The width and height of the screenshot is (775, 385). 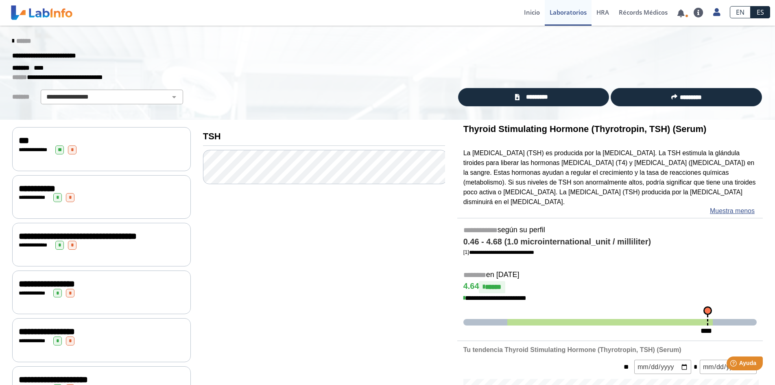 I want to click on a: Muestra menos, so click(x=732, y=211).